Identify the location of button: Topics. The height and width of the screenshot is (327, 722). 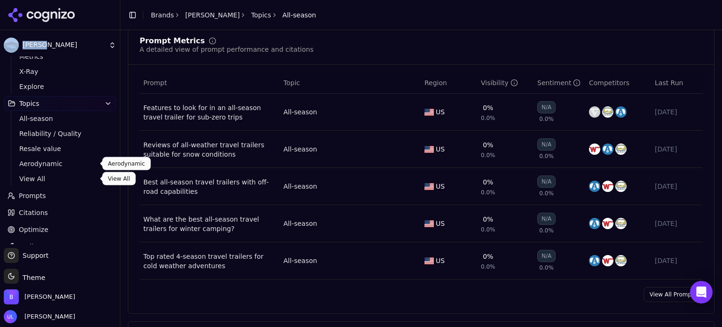
(60, 103).